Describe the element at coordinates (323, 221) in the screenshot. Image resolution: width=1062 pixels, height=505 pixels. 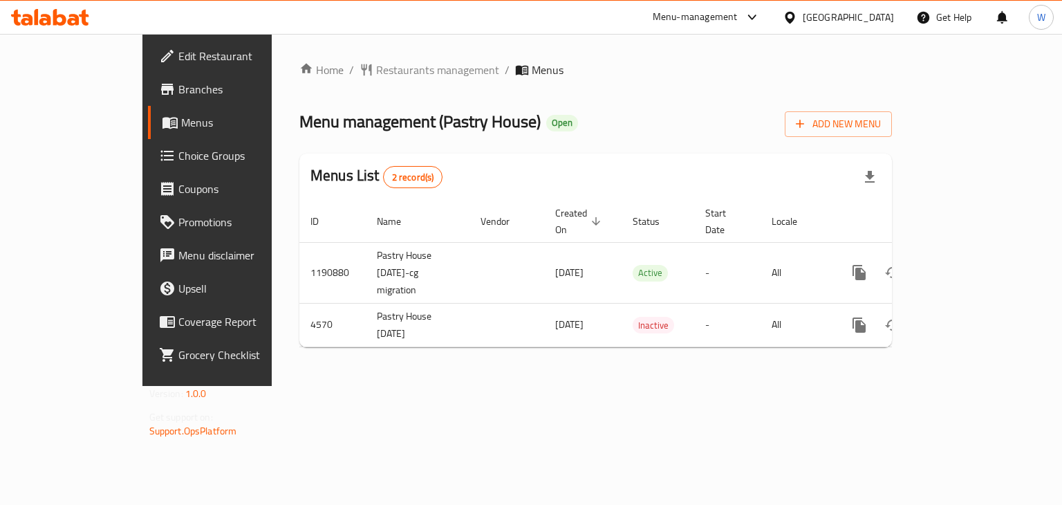
I see `span: ID` at that location.